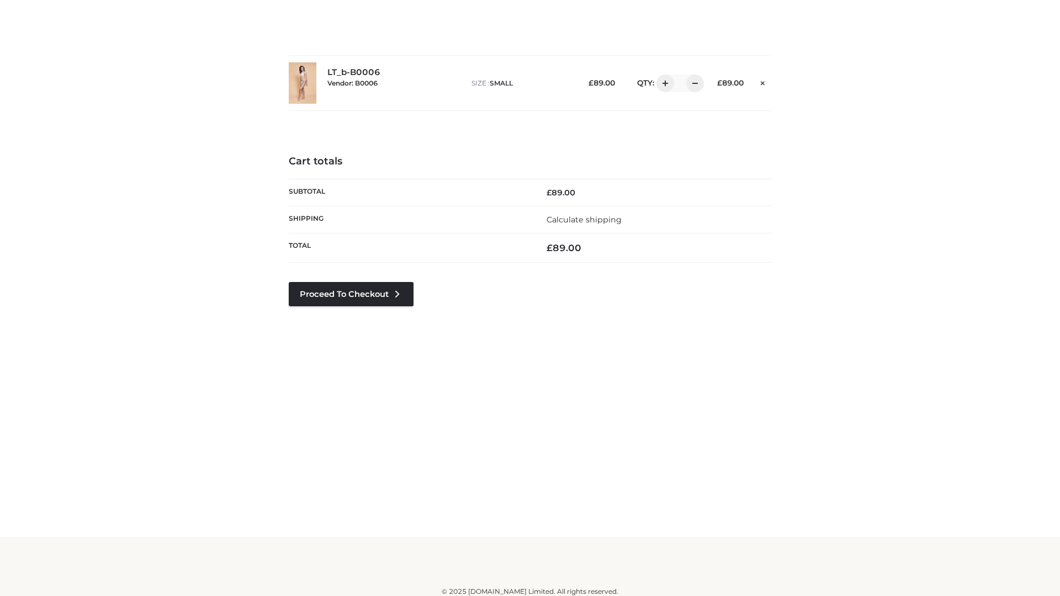  I want to click on th: Shipping, so click(409, 219).